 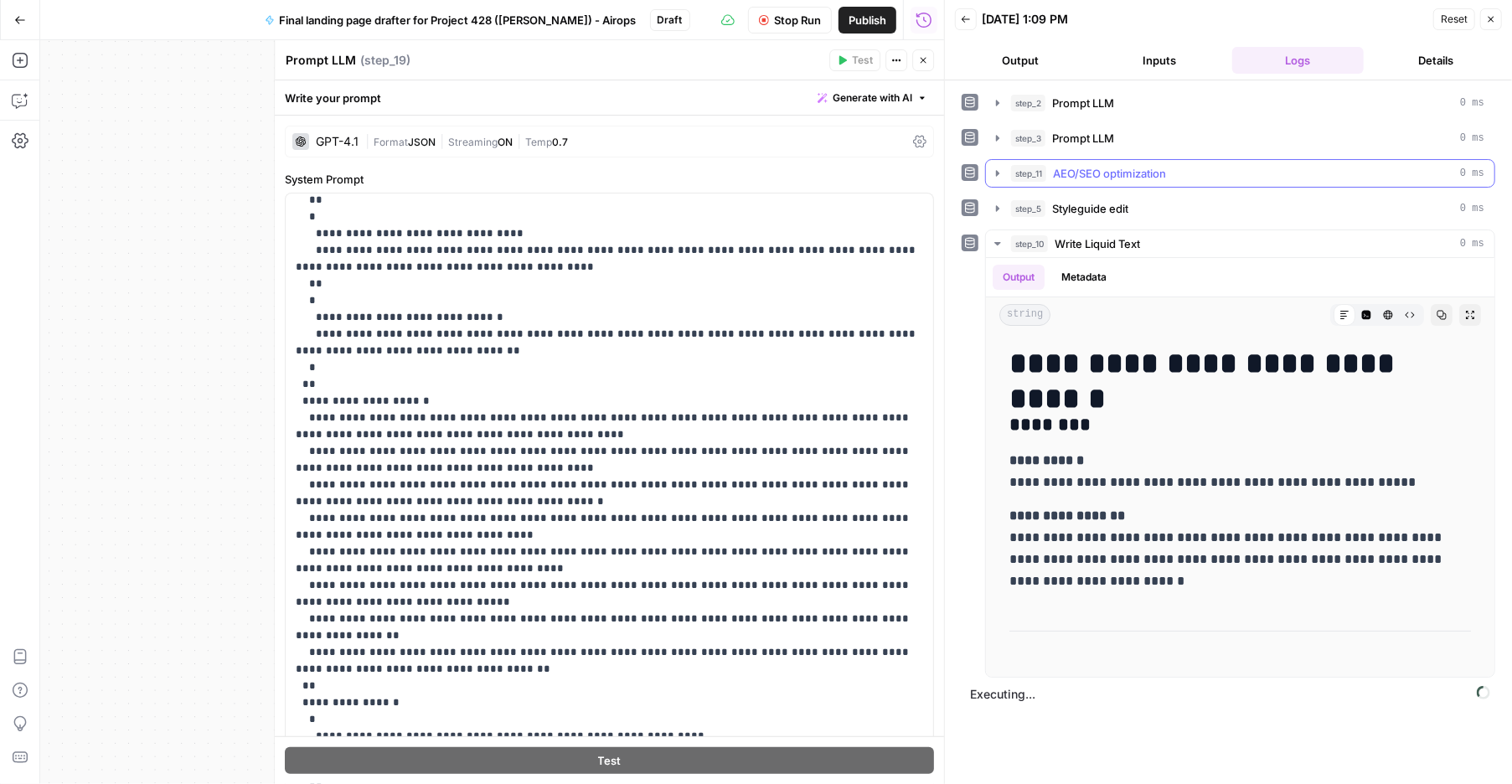 I want to click on div: GPT-4.1, so click(x=337, y=142).